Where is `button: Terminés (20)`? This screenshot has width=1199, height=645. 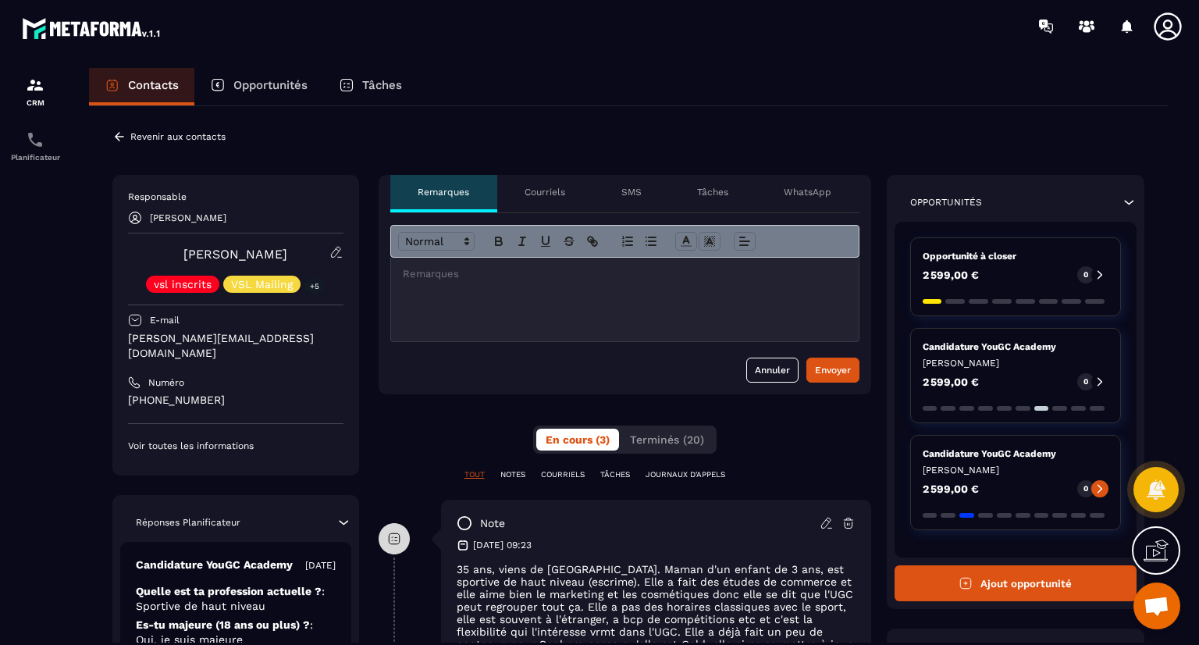
button: Terminés (20) is located at coordinates (667, 440).